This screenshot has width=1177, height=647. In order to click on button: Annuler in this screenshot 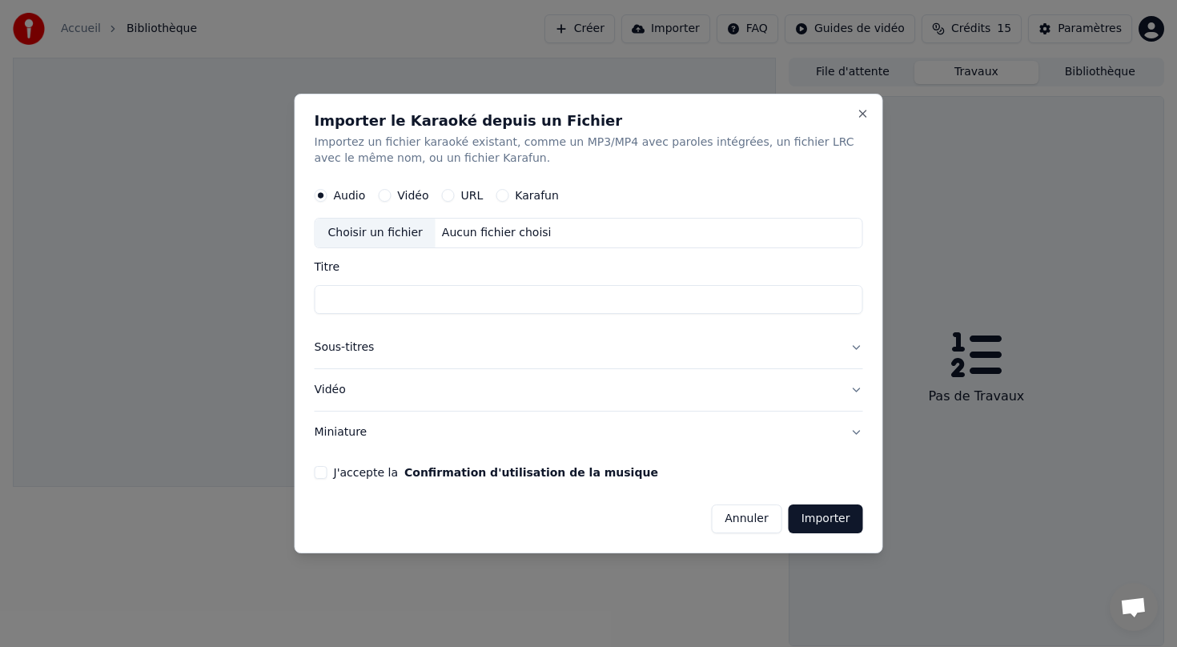, I will do `click(746, 519)`.